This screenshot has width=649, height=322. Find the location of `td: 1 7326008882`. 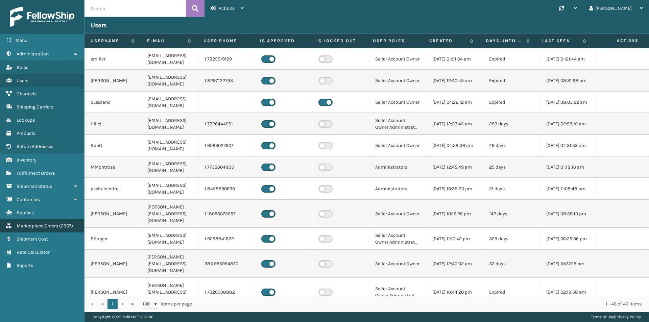

td: 1 7326008882 is located at coordinates (227, 293).